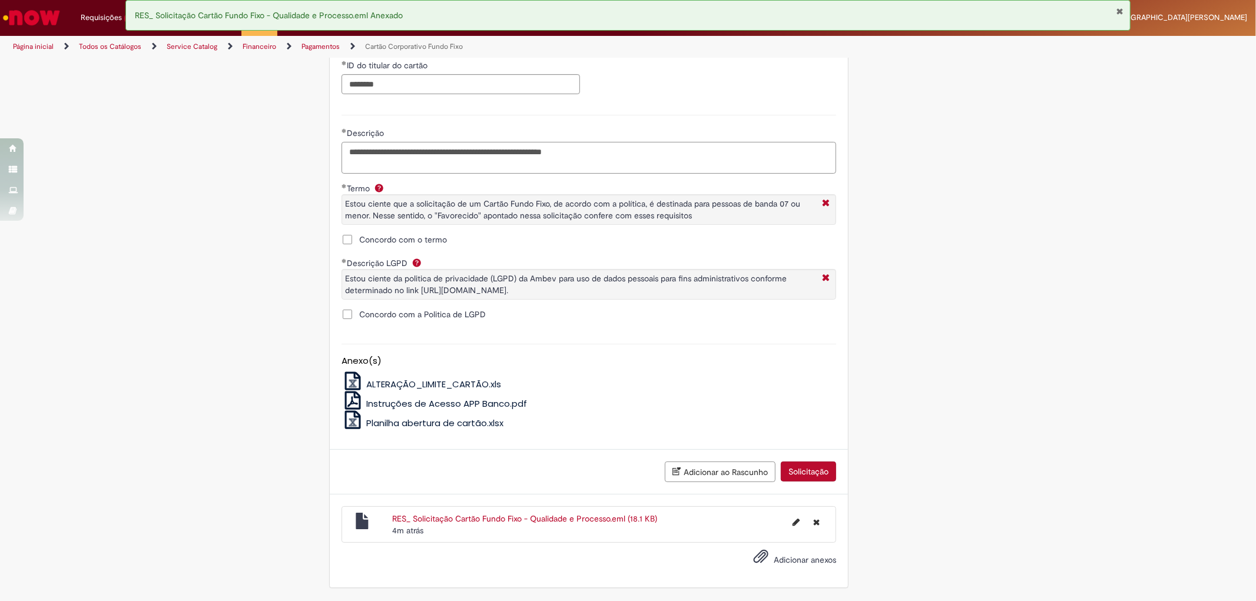 The height and width of the screenshot is (601, 1256). Describe the element at coordinates (816, 522) in the screenshot. I see `button: Excluir RES_ Solicitação Cartão Fundo Fixo - Qualidade e Processo.eml` at that location.